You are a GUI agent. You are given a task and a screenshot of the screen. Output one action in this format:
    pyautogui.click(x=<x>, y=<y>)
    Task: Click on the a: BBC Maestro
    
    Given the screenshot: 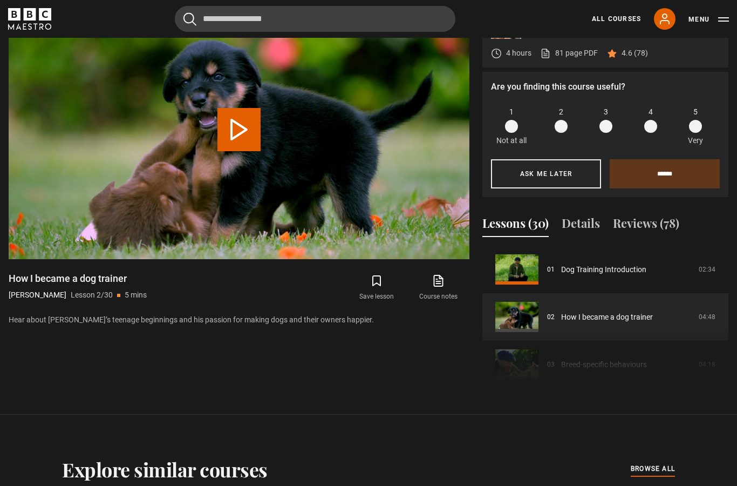 What is the action you would take?
    pyautogui.click(x=30, y=19)
    